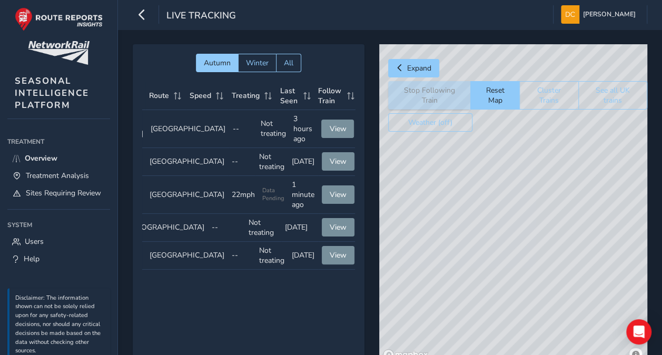 The image size is (662, 355). What do you see at coordinates (495, 95) in the screenshot?
I see `button: Reset Map` at bounding box center [495, 95].